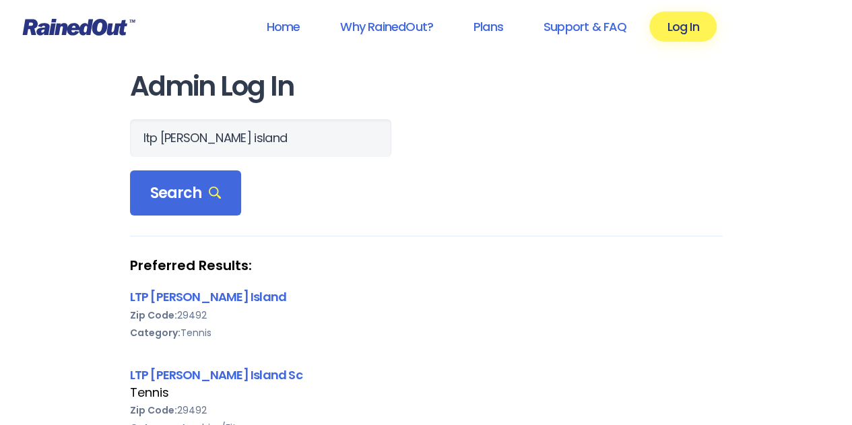  Describe the element at coordinates (155, 333) in the screenshot. I see `b: Category:` at that location.